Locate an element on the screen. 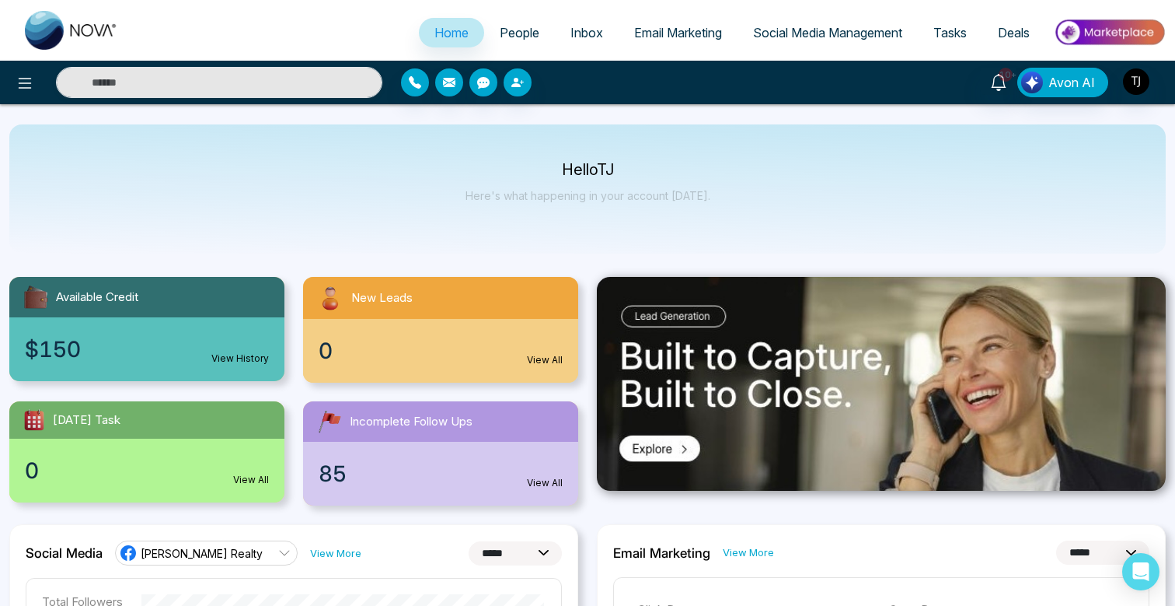  a: 10+ is located at coordinates (999, 81).